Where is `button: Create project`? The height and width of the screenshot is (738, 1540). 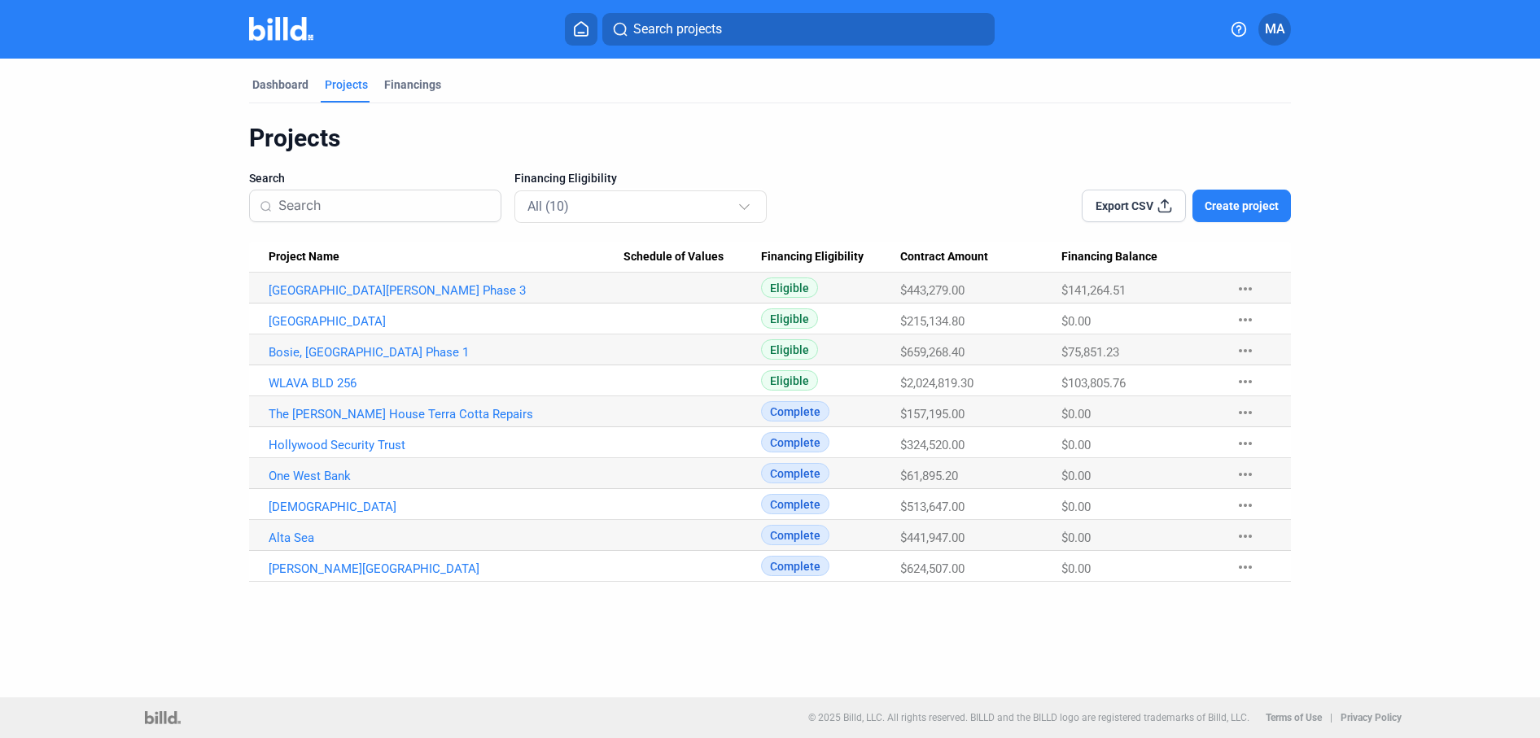 button: Create project is located at coordinates (1241, 206).